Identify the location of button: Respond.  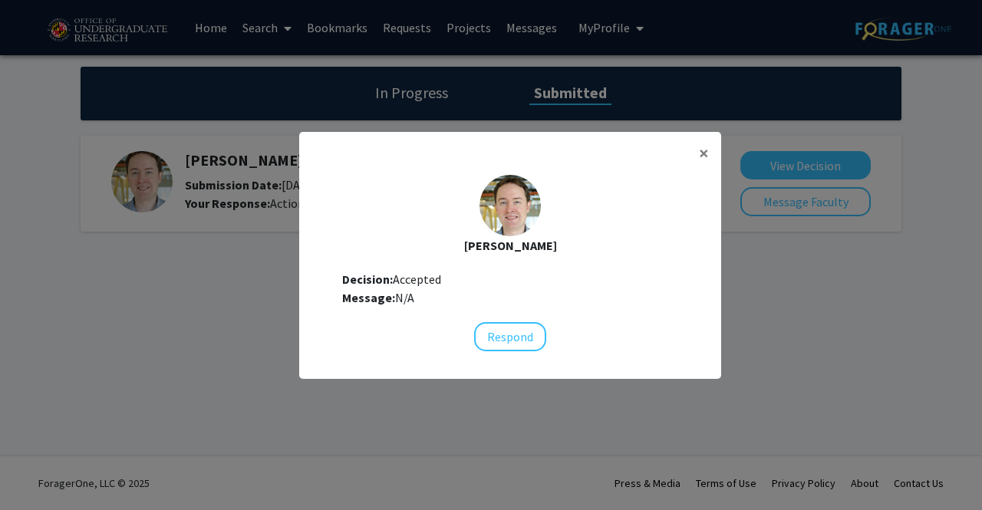
(510, 337).